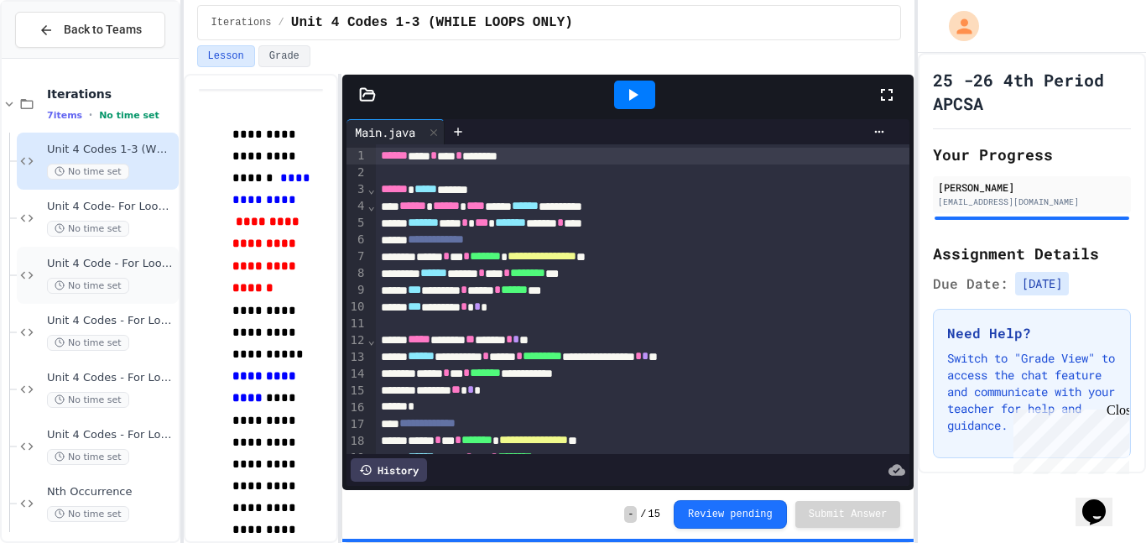 This screenshot has width=1146, height=543. I want to click on div: 11, so click(356, 324).